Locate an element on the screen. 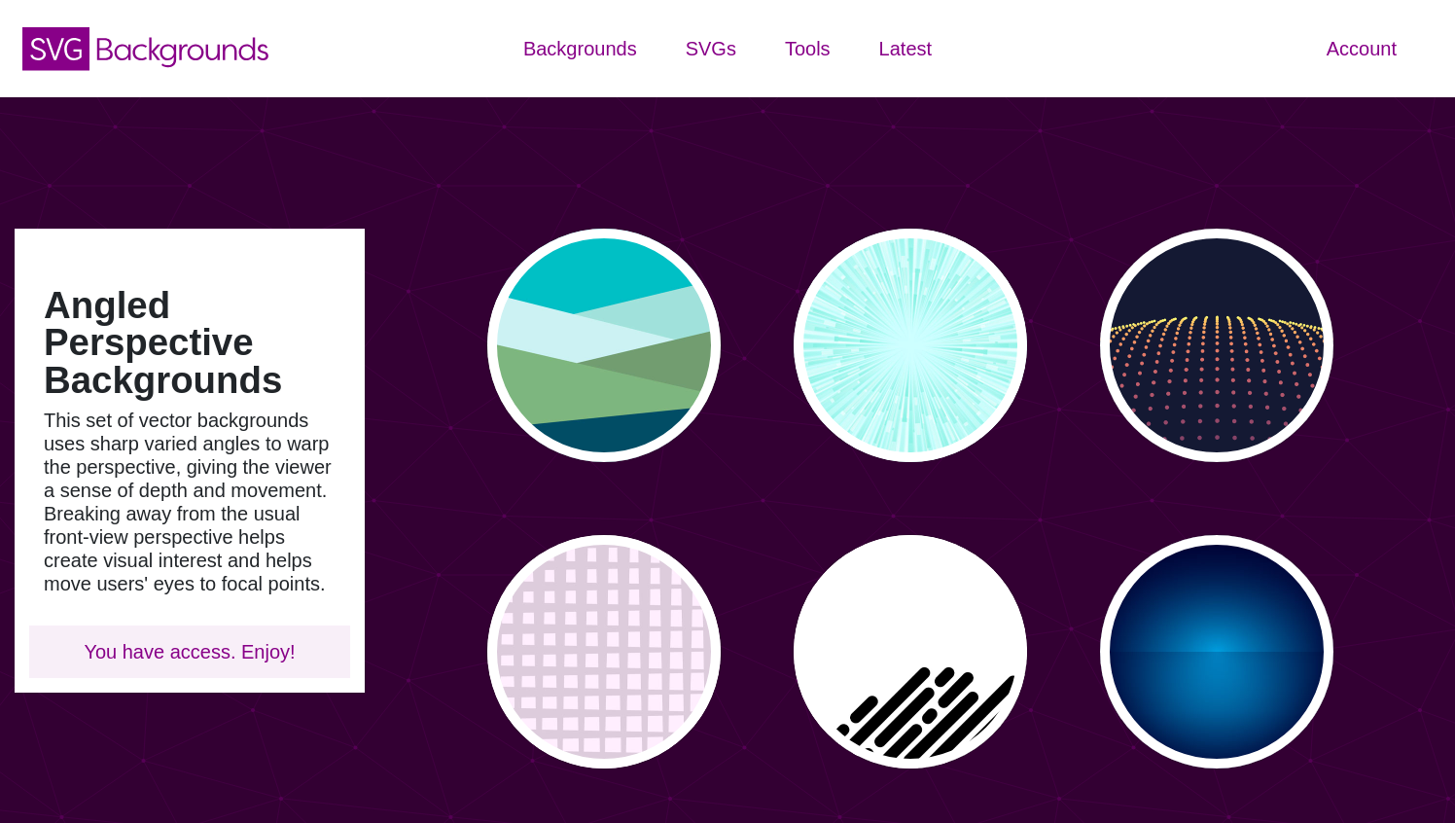 The width and height of the screenshot is (1455, 823). a: SVGs is located at coordinates (711, 49).